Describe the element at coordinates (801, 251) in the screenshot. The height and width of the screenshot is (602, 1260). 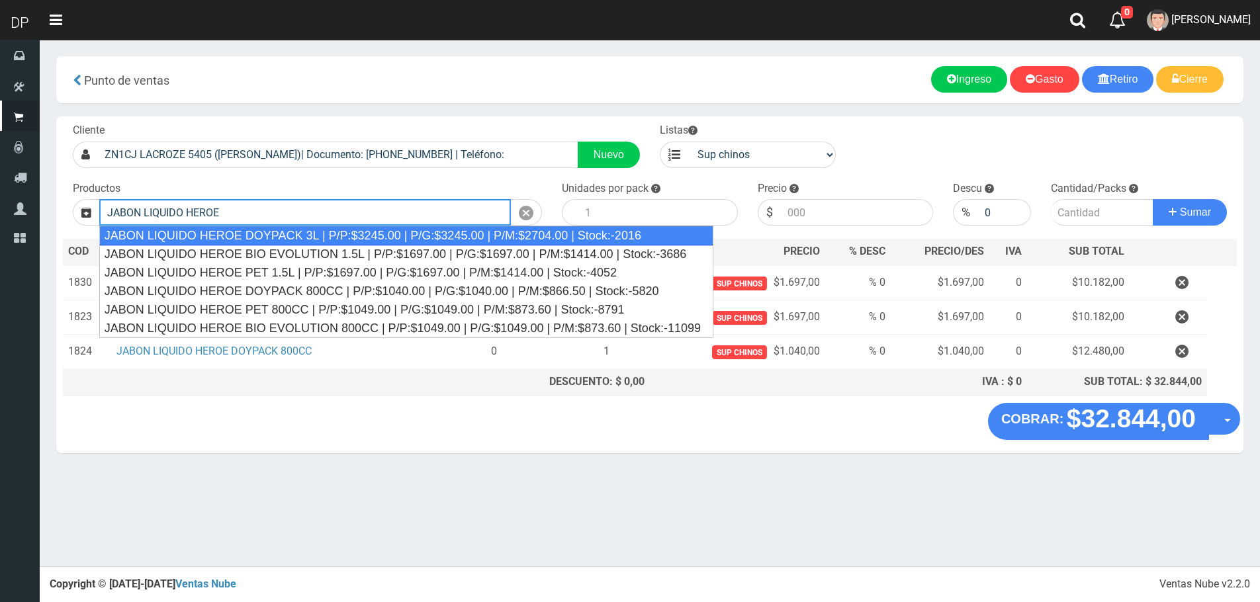
I see `span: PRECIO` at that location.